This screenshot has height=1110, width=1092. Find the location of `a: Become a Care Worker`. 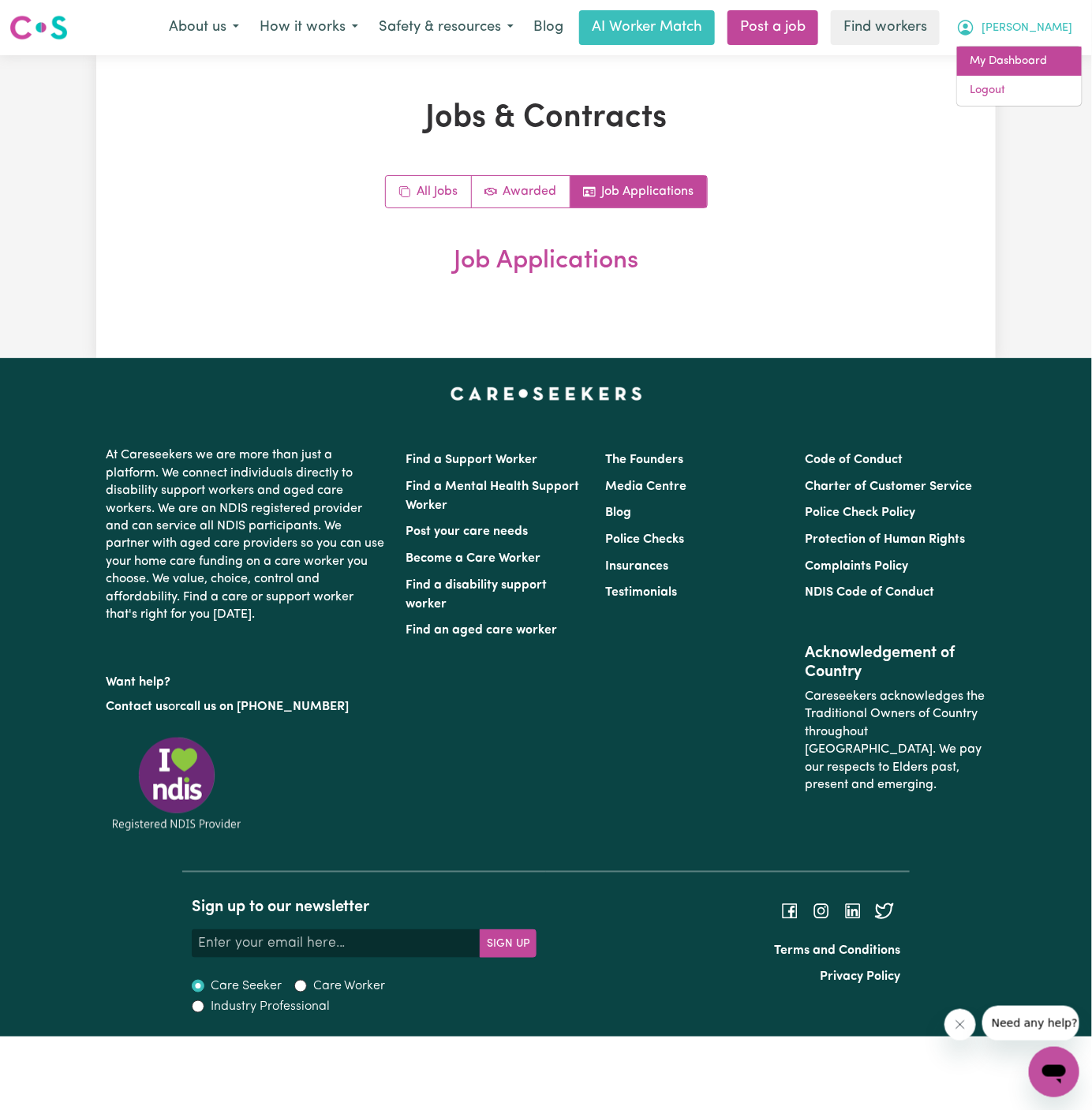

a: Become a Care Worker is located at coordinates (473, 559).